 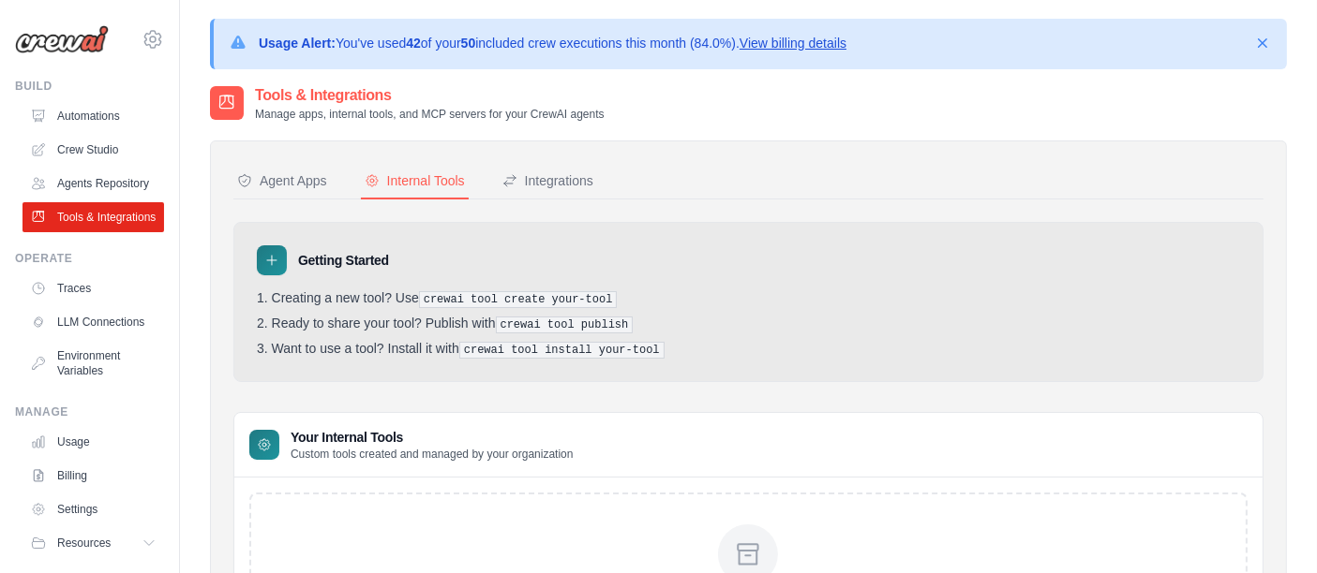 I want to click on img: Logo, so click(x=62, y=39).